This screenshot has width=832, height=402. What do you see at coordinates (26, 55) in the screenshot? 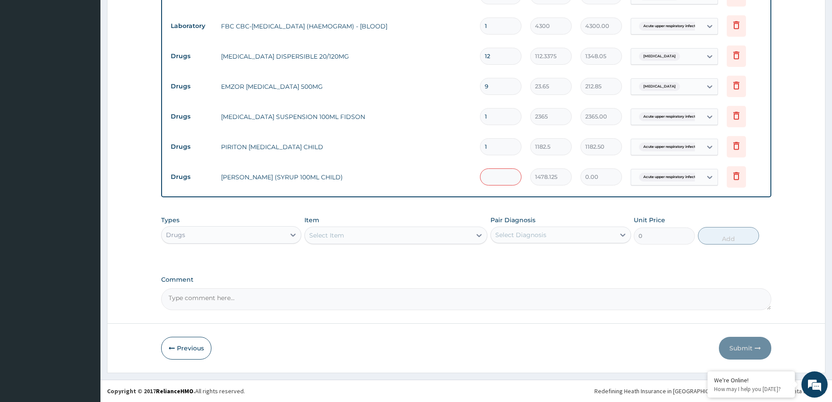
I see `img: d_794563401_company_1708531726252_794563401` at bounding box center [26, 55].